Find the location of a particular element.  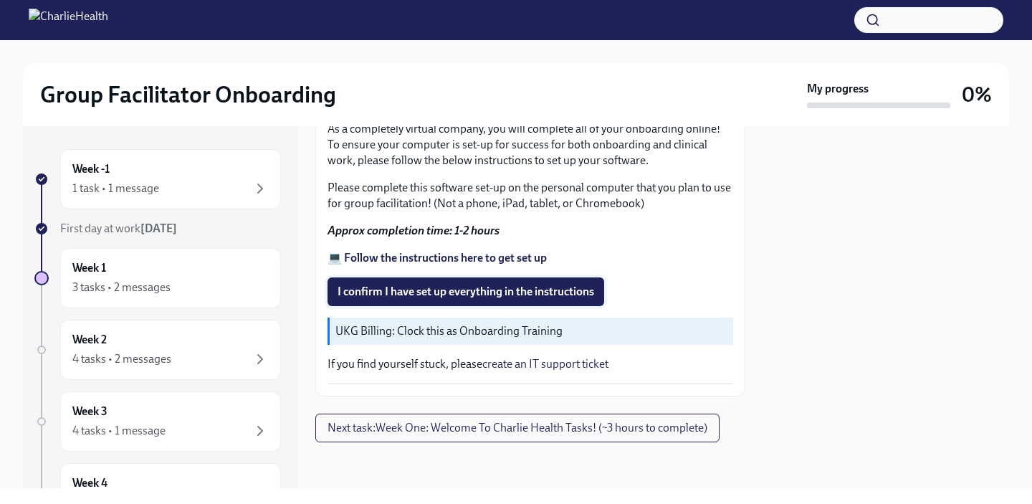

h6: Week 2 is located at coordinates (90, 340).